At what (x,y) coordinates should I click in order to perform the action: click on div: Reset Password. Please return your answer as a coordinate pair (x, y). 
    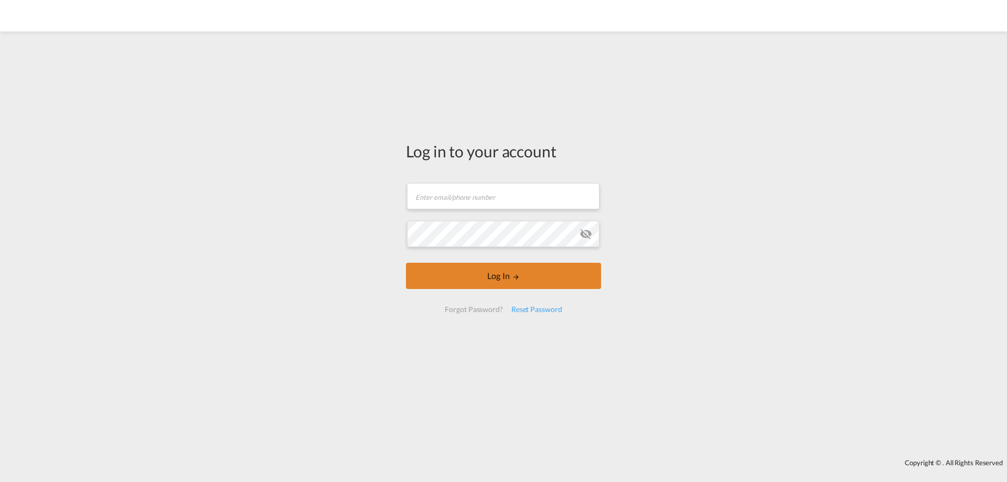
    Looking at the image, I should click on (537, 310).